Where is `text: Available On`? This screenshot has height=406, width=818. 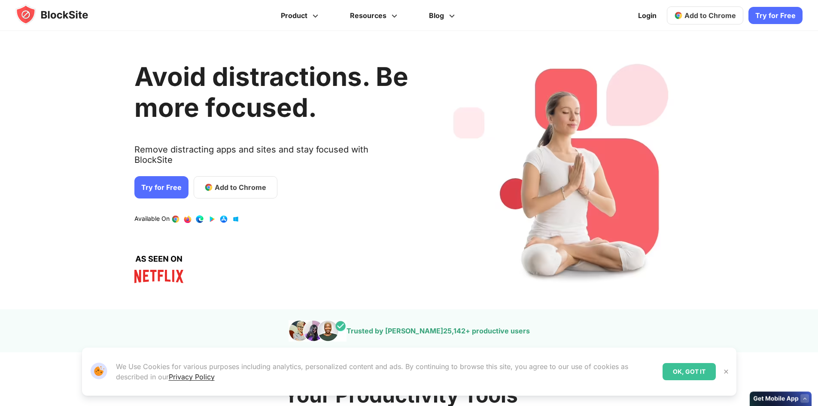
text: Available On is located at coordinates (152, 219).